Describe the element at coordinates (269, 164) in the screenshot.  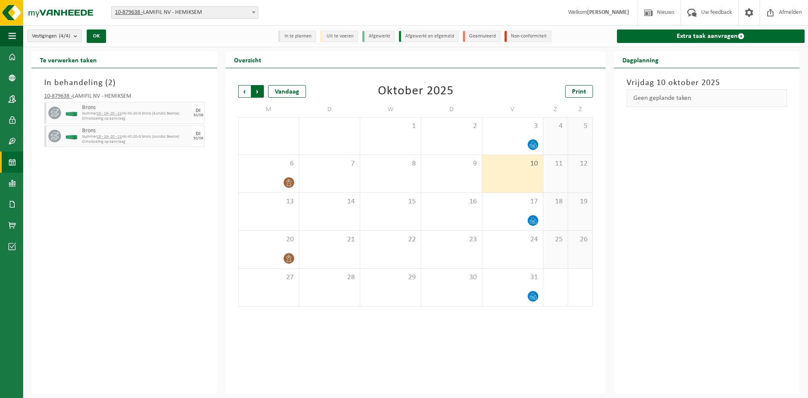
I see `span: 6` at that location.